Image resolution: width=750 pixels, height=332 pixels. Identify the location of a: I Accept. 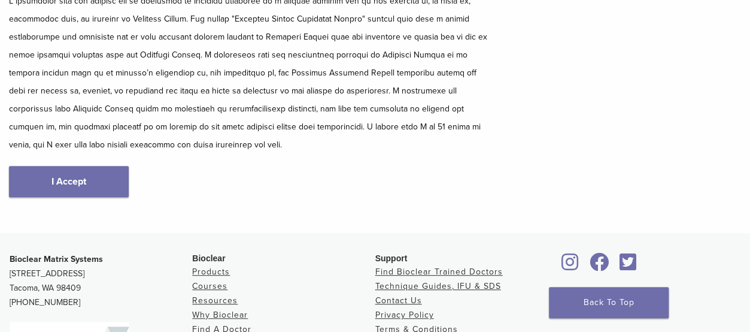
(69, 181).